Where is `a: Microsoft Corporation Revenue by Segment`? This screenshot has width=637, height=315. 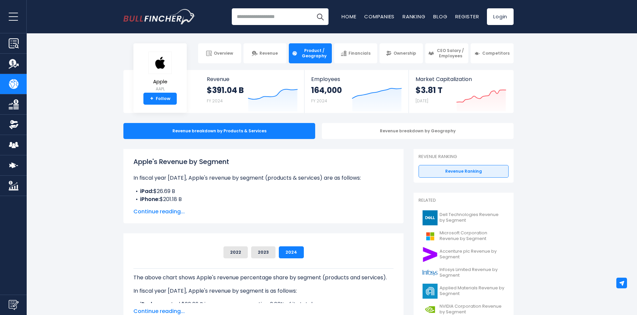 a: Microsoft Corporation Revenue by Segment is located at coordinates (463, 236).